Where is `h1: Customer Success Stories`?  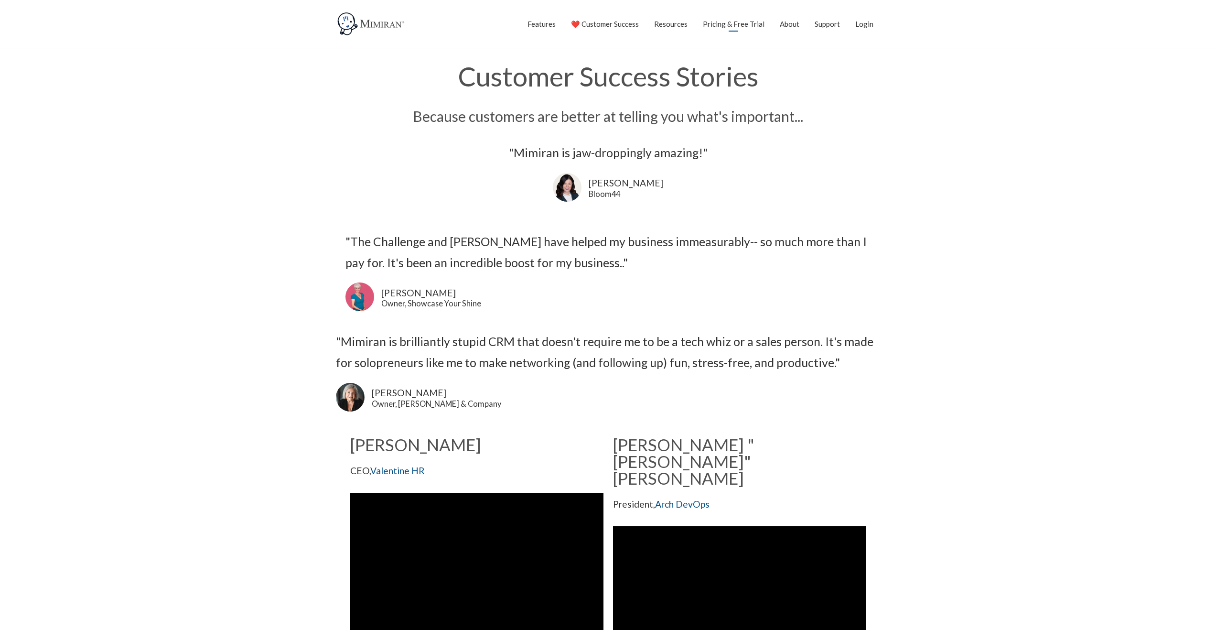
h1: Customer Success Stories is located at coordinates (608, 76).